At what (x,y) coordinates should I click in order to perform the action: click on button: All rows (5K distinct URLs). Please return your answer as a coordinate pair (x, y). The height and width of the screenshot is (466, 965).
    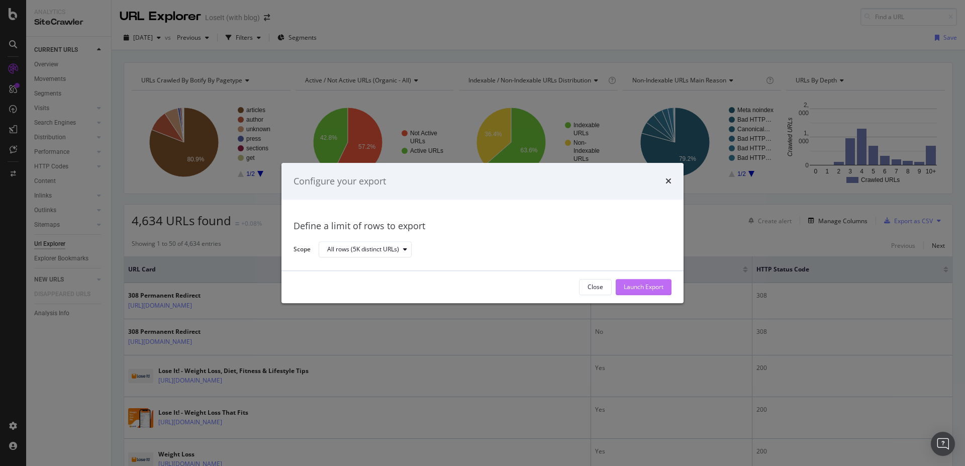
    Looking at the image, I should click on (365, 250).